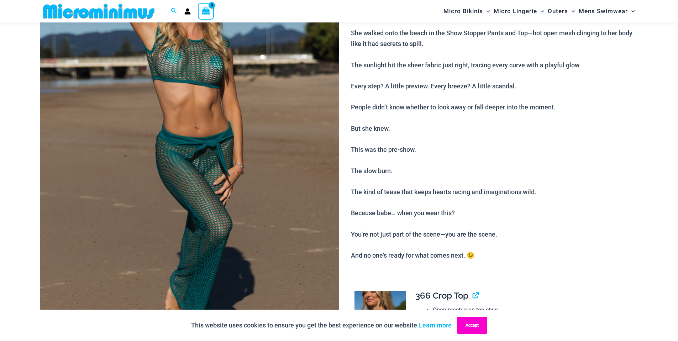 The height and width of the screenshot is (341, 678). I want to click on span: Micro Bikinis, so click(463, 11).